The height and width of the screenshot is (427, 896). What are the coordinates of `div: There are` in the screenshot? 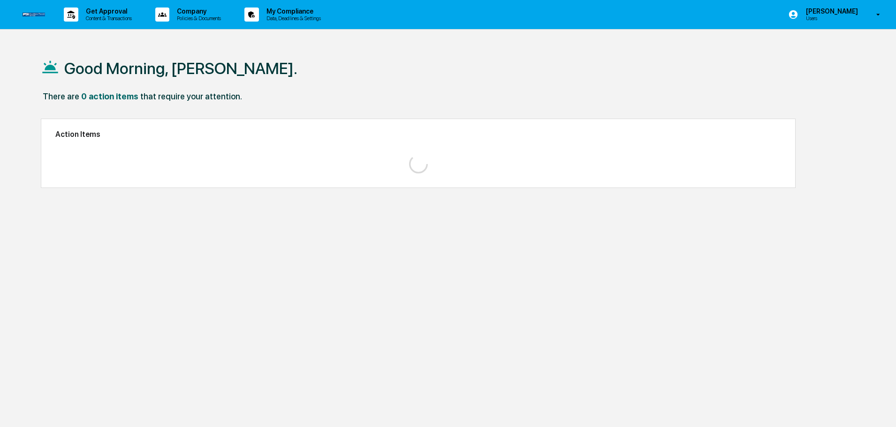 It's located at (61, 96).